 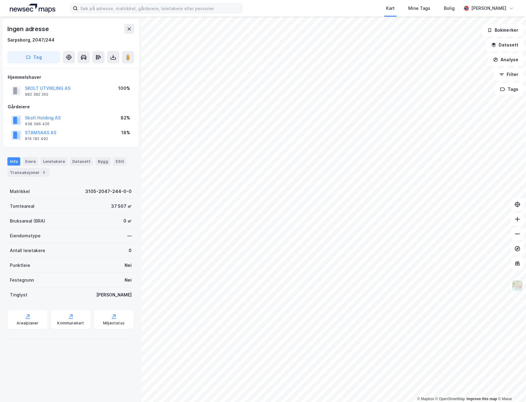 What do you see at coordinates (125, 133) in the screenshot?
I see `div: 18%` at bounding box center [125, 133].